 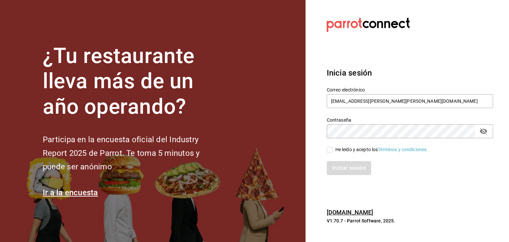 What do you see at coordinates (132, 81) in the screenshot?
I see `h1: ¿Tu restaurante lleva más de un año operando?` at bounding box center [132, 81].